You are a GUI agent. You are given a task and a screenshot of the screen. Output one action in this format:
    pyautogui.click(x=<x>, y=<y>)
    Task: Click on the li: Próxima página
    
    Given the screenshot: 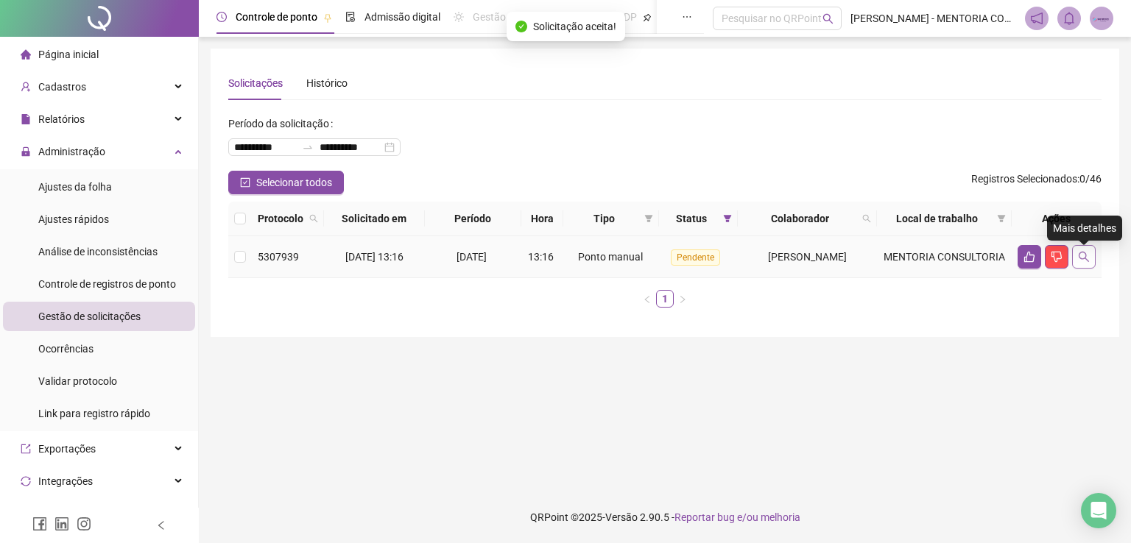 What is the action you would take?
    pyautogui.click(x=682, y=299)
    